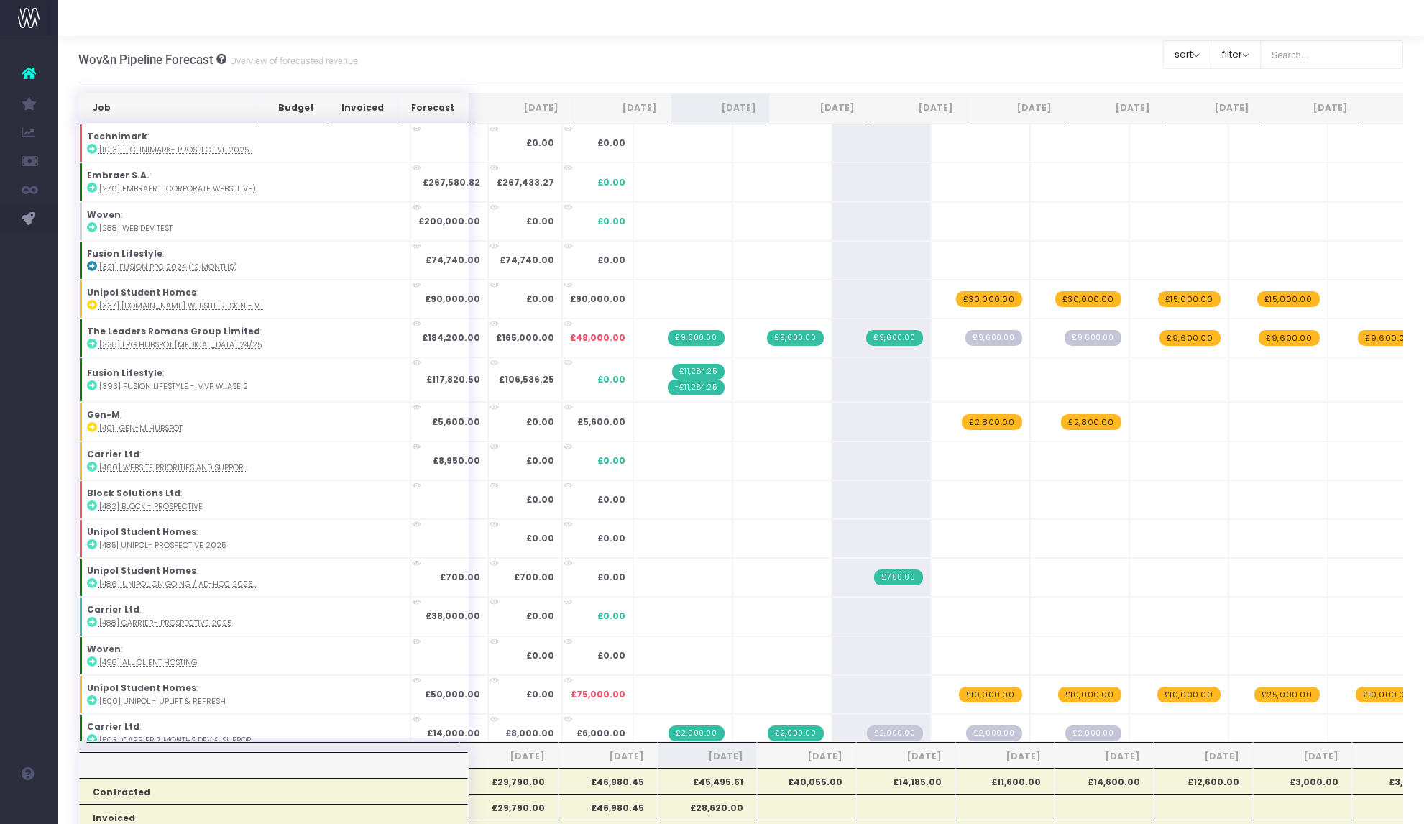 Image resolution: width=1424 pixels, height=824 pixels. What do you see at coordinates (181, 305) in the screenshot?
I see `abbr: [337] Unipol.org website reskin - V2` at bounding box center [181, 305].